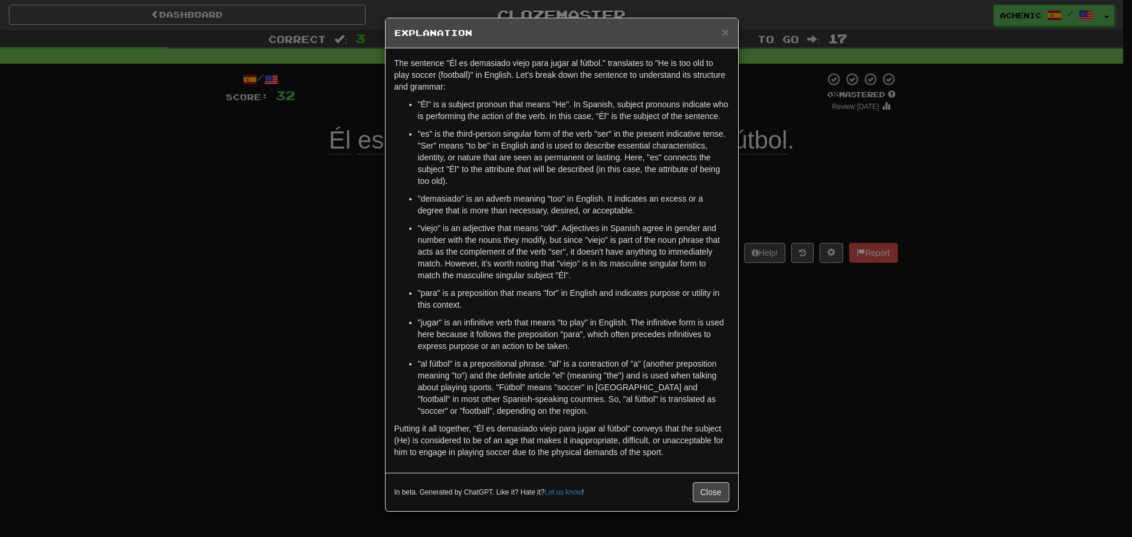  Describe the element at coordinates (574, 205) in the screenshot. I see `p: "demasiado" is an adverb meaning "too" in English. It indicates an excess or a degree that is mor...` at that location.